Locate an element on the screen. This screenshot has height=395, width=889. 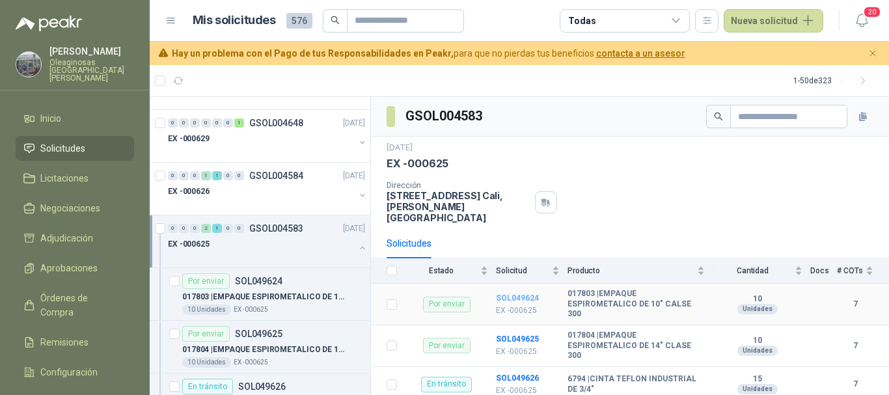
a: Aprobaciones is located at coordinates (75, 268).